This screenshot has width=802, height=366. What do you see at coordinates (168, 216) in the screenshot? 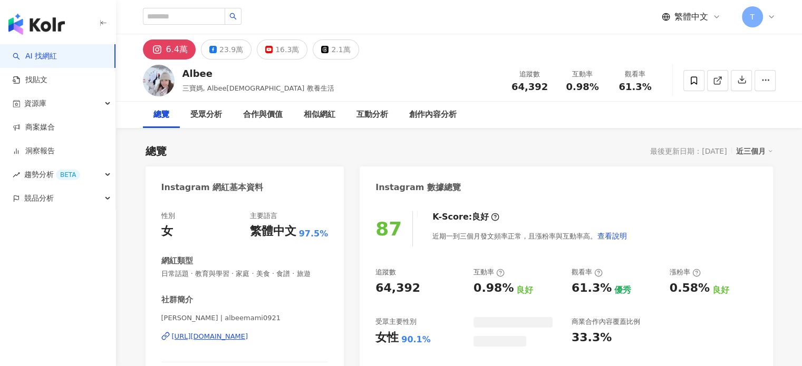
I see `div: 性別` at bounding box center [168, 216].